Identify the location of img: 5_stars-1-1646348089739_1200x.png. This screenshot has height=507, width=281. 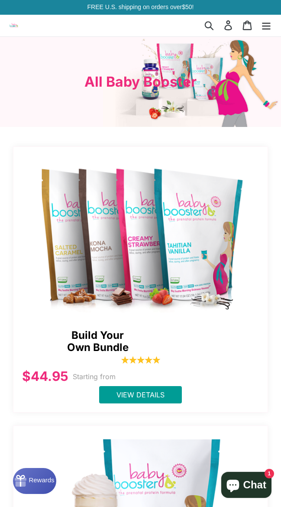
(141, 360).